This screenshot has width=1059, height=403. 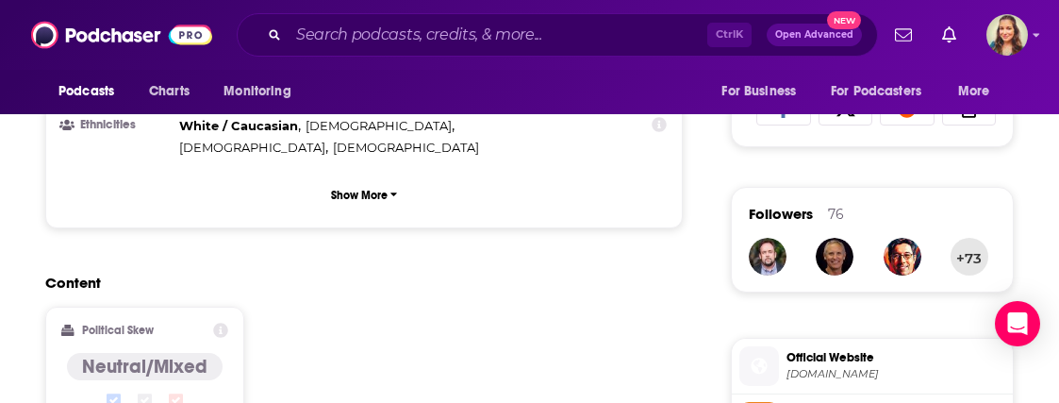 What do you see at coordinates (257, 92) in the screenshot?
I see `span: Monitoring` at bounding box center [257, 92].